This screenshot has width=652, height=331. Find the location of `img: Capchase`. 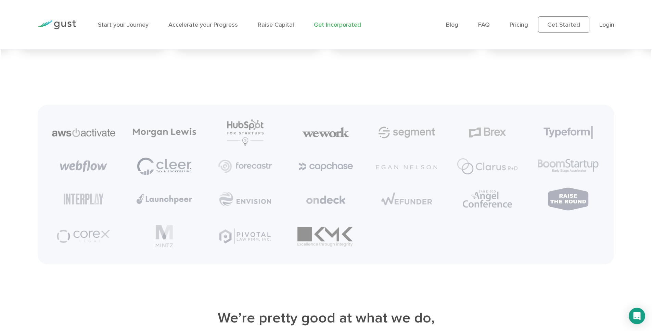

img: Capchase is located at coordinates (326, 167).